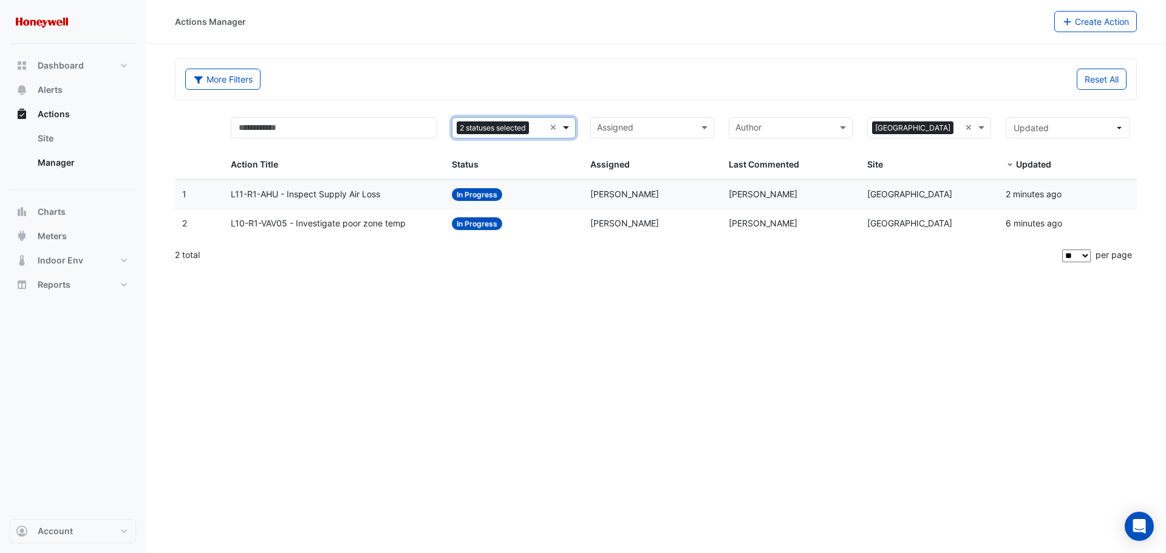  I want to click on span: Assigned, so click(610, 164).